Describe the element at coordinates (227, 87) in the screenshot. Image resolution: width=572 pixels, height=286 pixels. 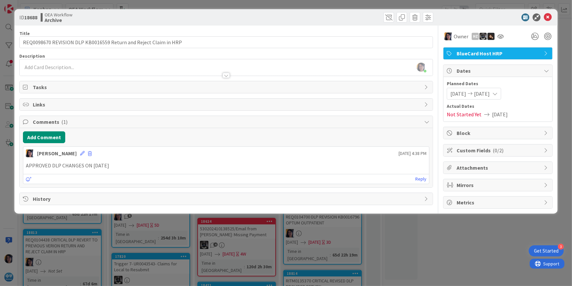
I see `span: Tasks` at that location.